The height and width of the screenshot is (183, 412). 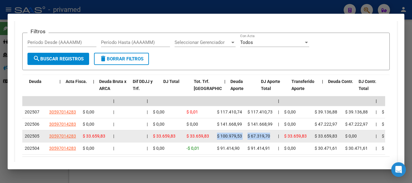 I want to click on datatable-header-cell: Deuda Contr., so click(x=341, y=89).